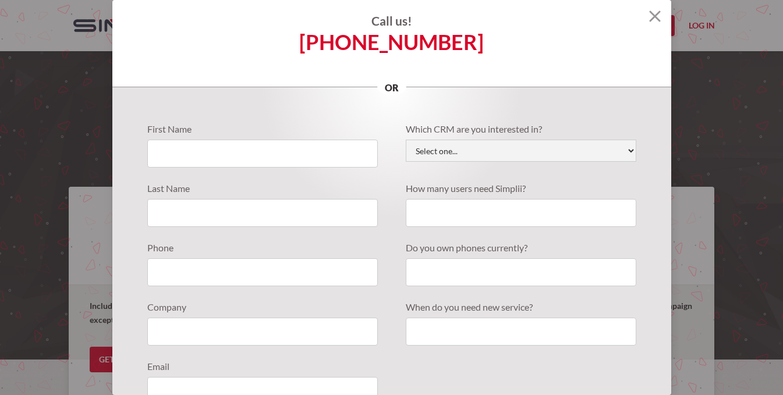 The height and width of the screenshot is (395, 783). What do you see at coordinates (262, 307) in the screenshot?
I see `label: Company` at bounding box center [262, 307].